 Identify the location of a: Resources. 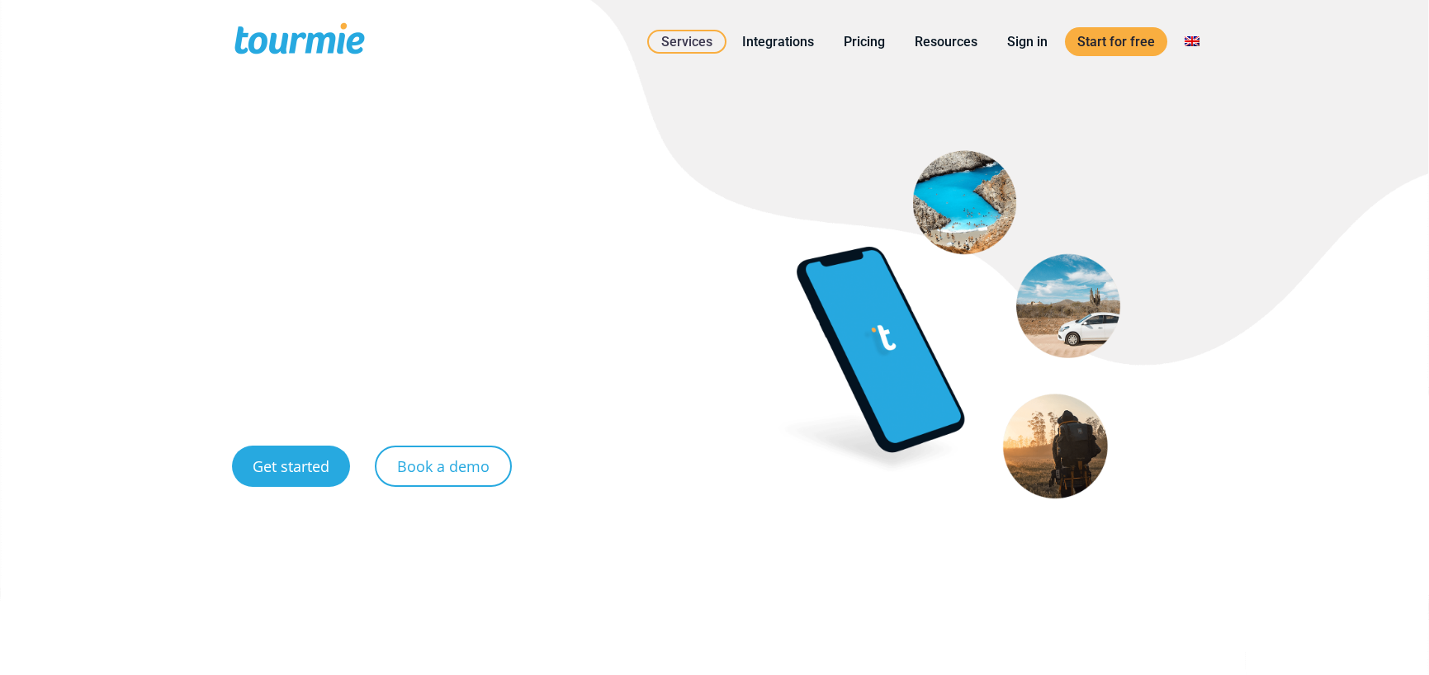
(946, 41).